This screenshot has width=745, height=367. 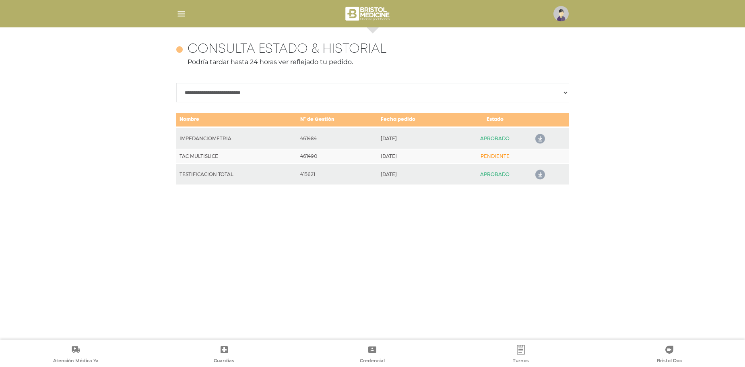 I want to click on a: Credencial, so click(x=372, y=355).